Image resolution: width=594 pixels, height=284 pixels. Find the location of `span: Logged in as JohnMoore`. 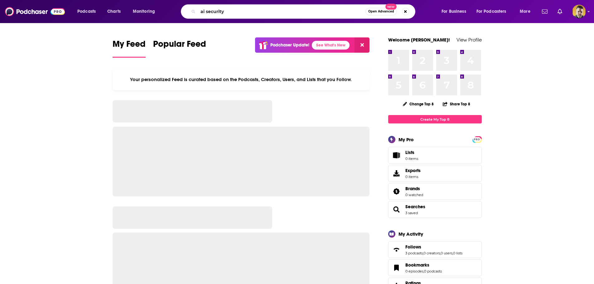

span: Logged in as JohnMoore is located at coordinates (579, 12).